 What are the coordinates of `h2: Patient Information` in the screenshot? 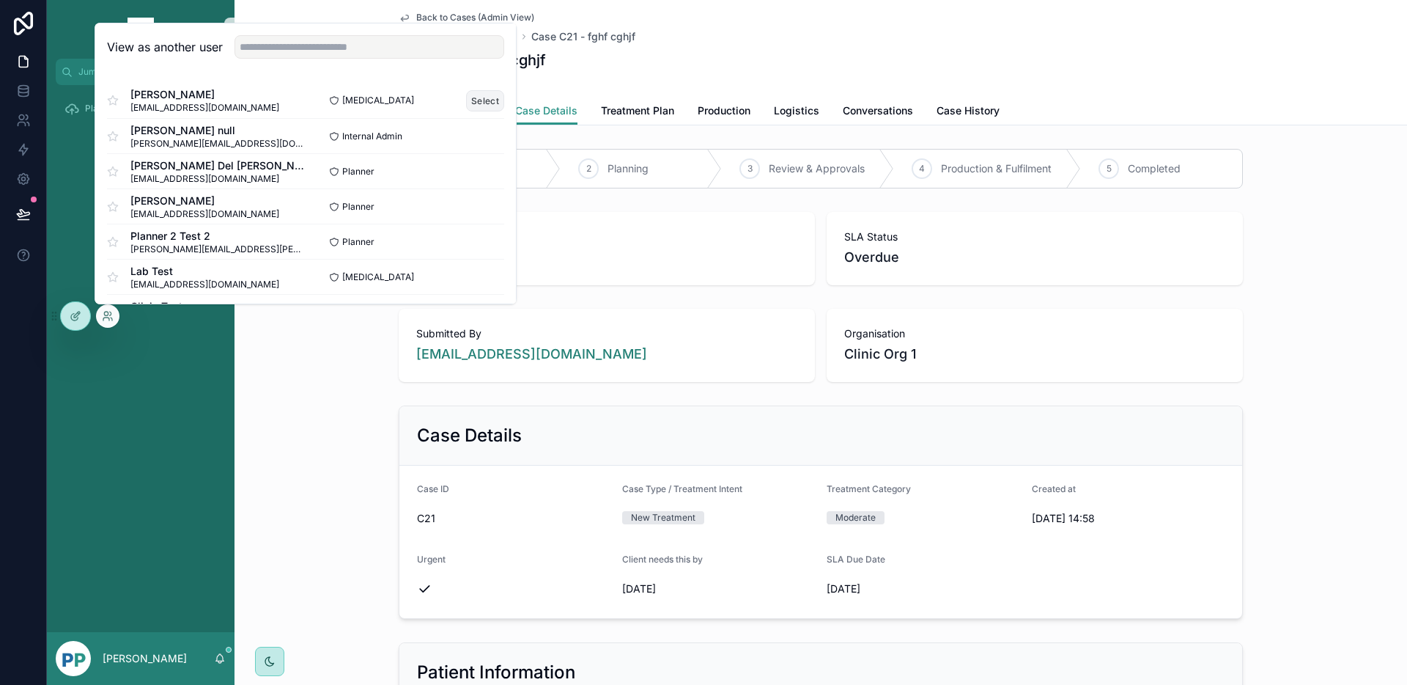 It's located at (496, 672).